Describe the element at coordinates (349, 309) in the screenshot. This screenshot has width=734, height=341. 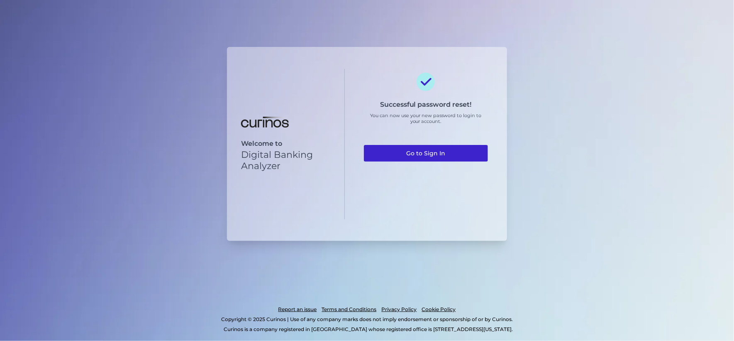
I see `a: Terms and Conditions` at that location.